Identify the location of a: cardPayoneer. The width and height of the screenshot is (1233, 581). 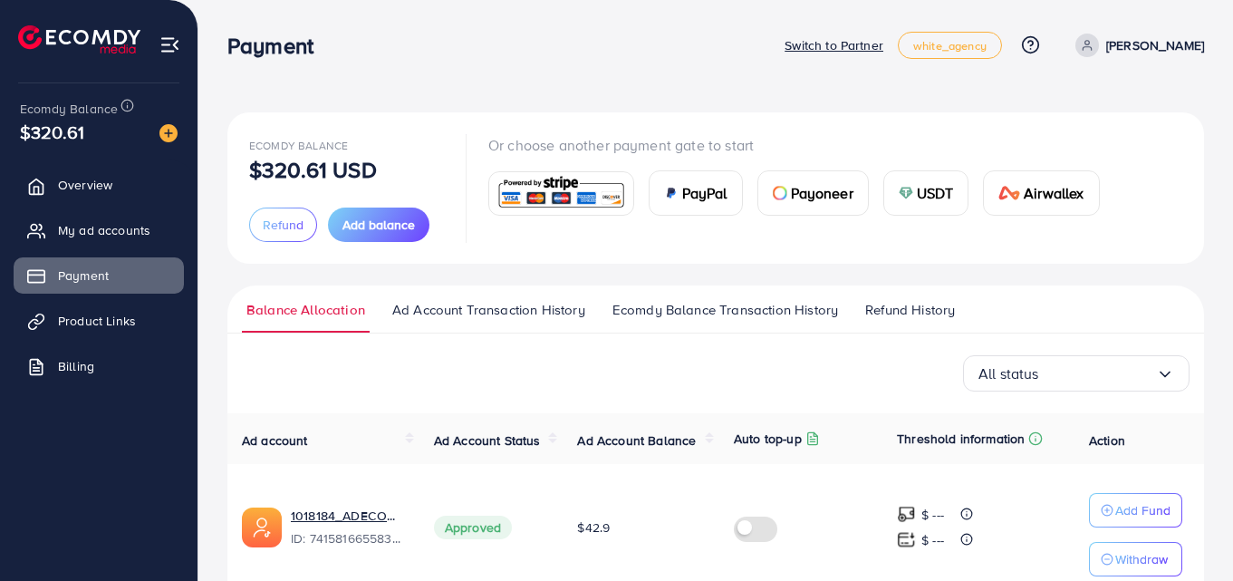
(813, 193).